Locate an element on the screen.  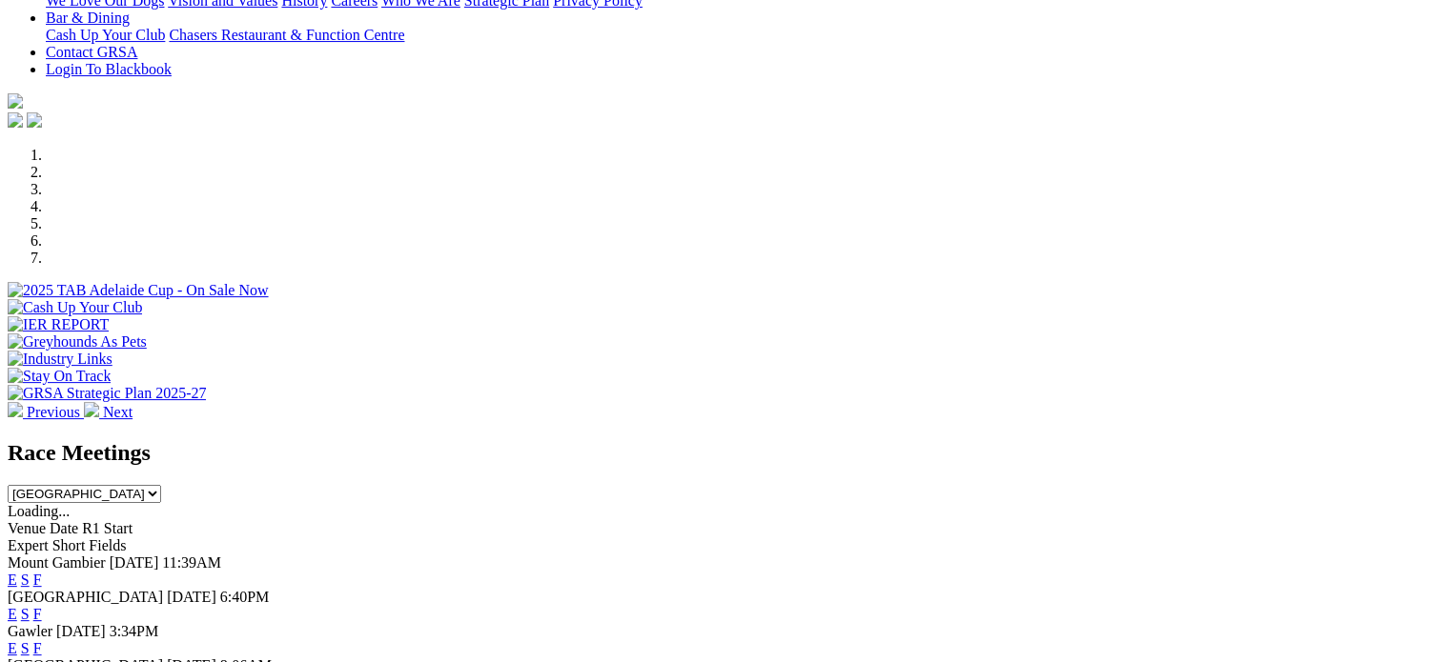
span: 3:34PM is located at coordinates (134, 631).